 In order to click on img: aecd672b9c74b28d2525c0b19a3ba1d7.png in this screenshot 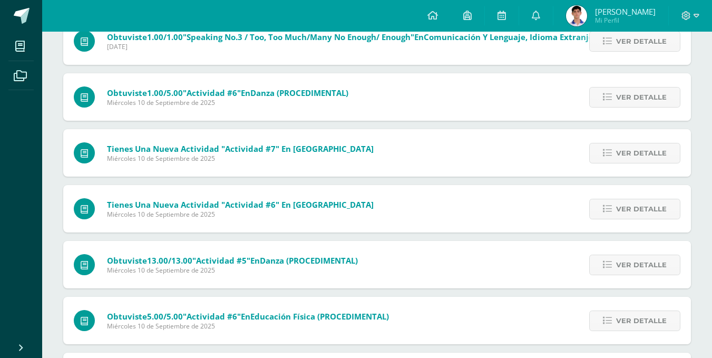, I will do `click(576, 16)`.